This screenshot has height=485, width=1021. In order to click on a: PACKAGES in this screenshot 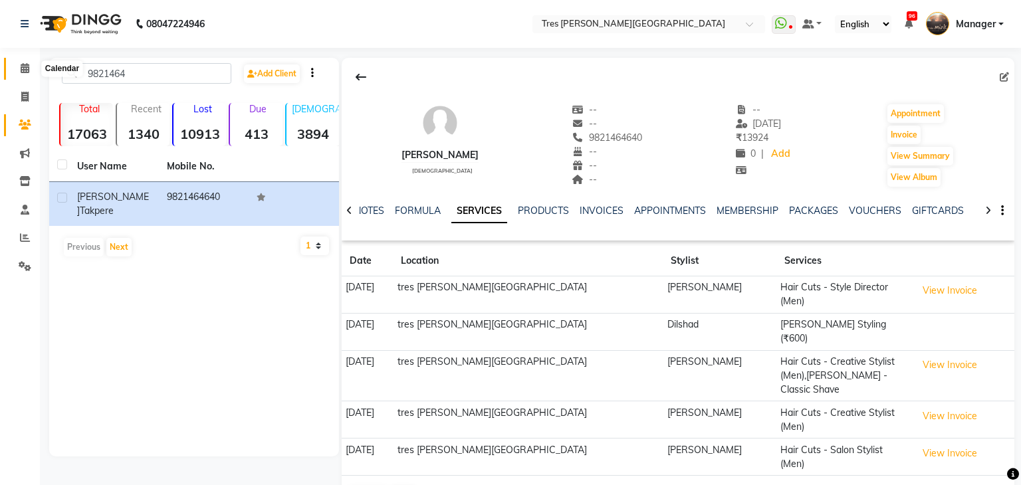, I will do `click(814, 211)`.